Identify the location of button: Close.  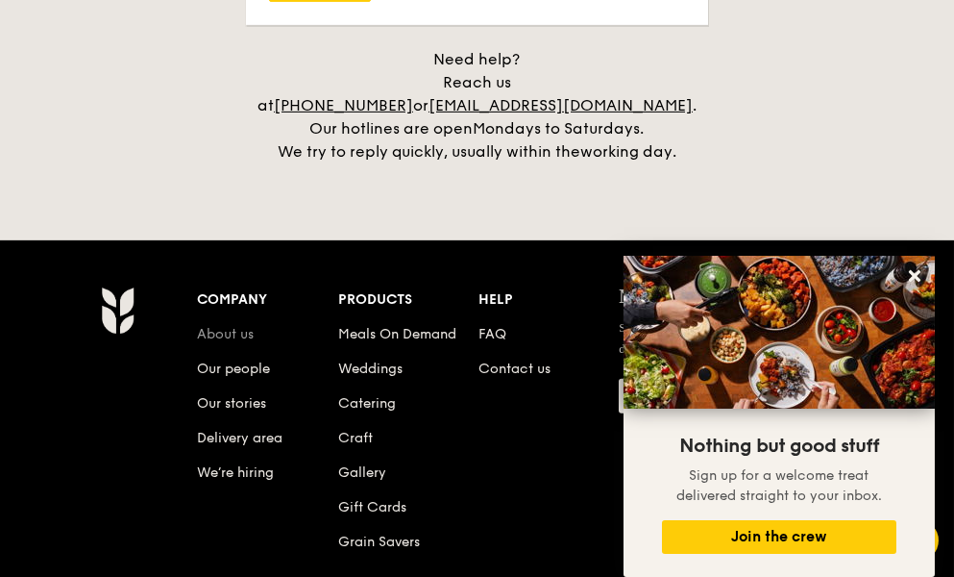
(915, 276).